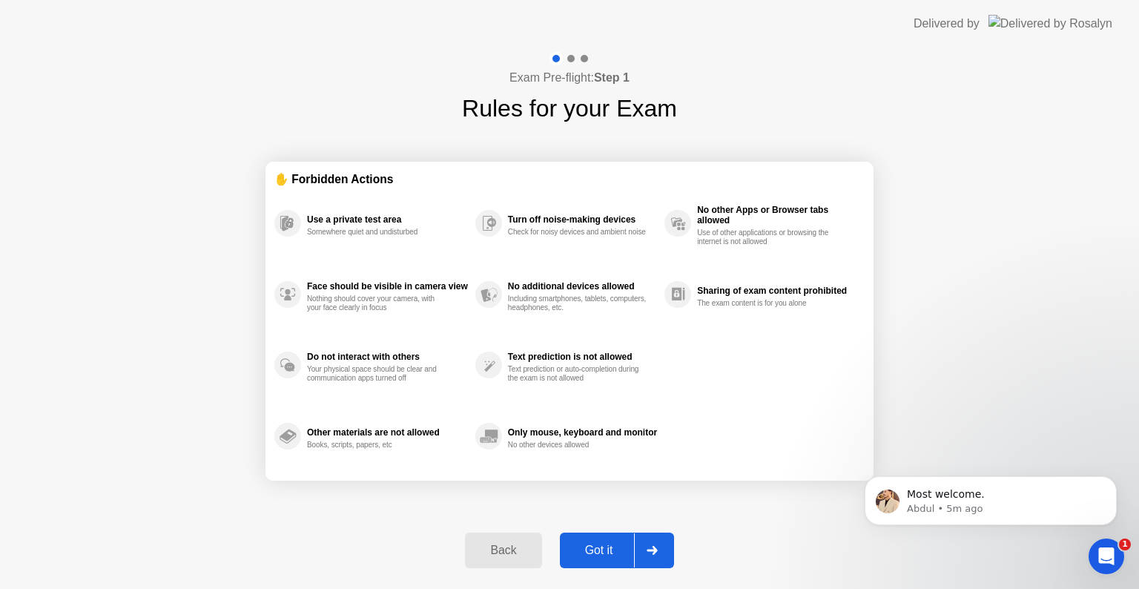 This screenshot has height=589, width=1139. I want to click on div: No additional devices allowed, so click(582, 286).